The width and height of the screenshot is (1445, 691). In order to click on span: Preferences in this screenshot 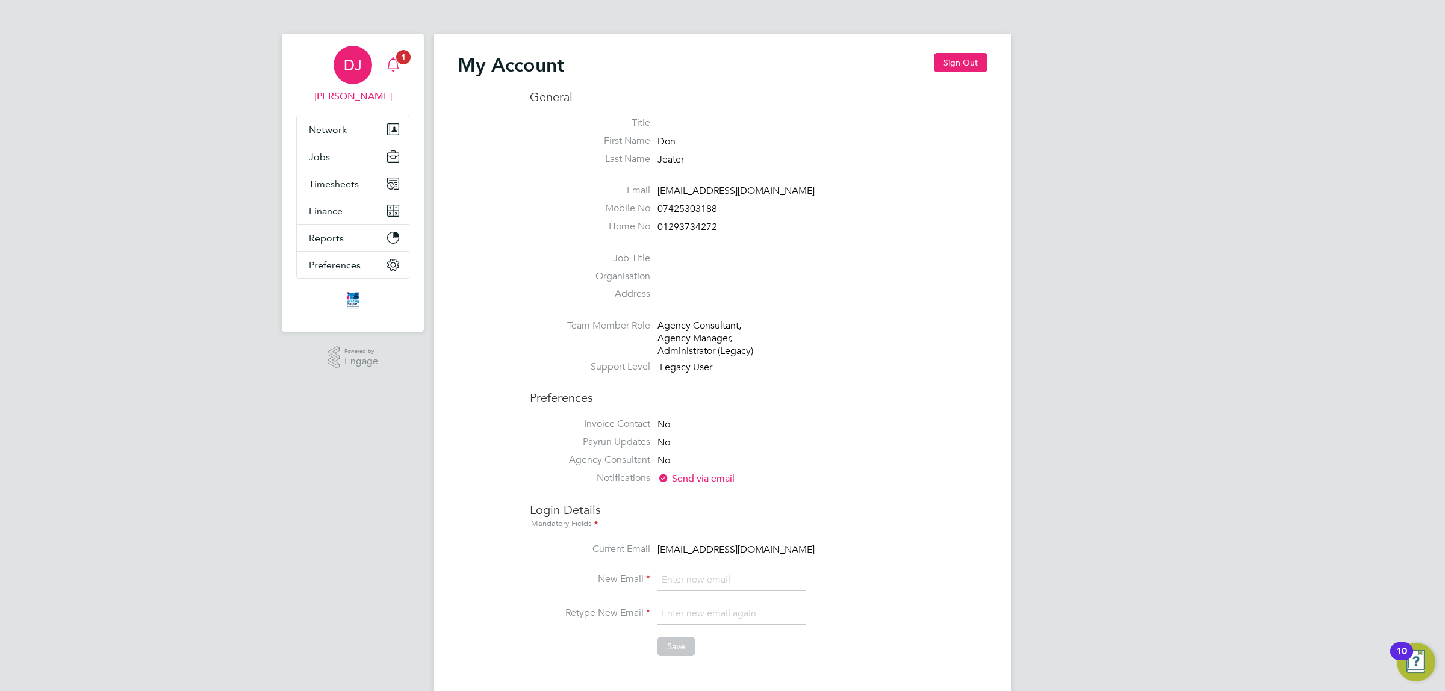, I will do `click(335, 265)`.